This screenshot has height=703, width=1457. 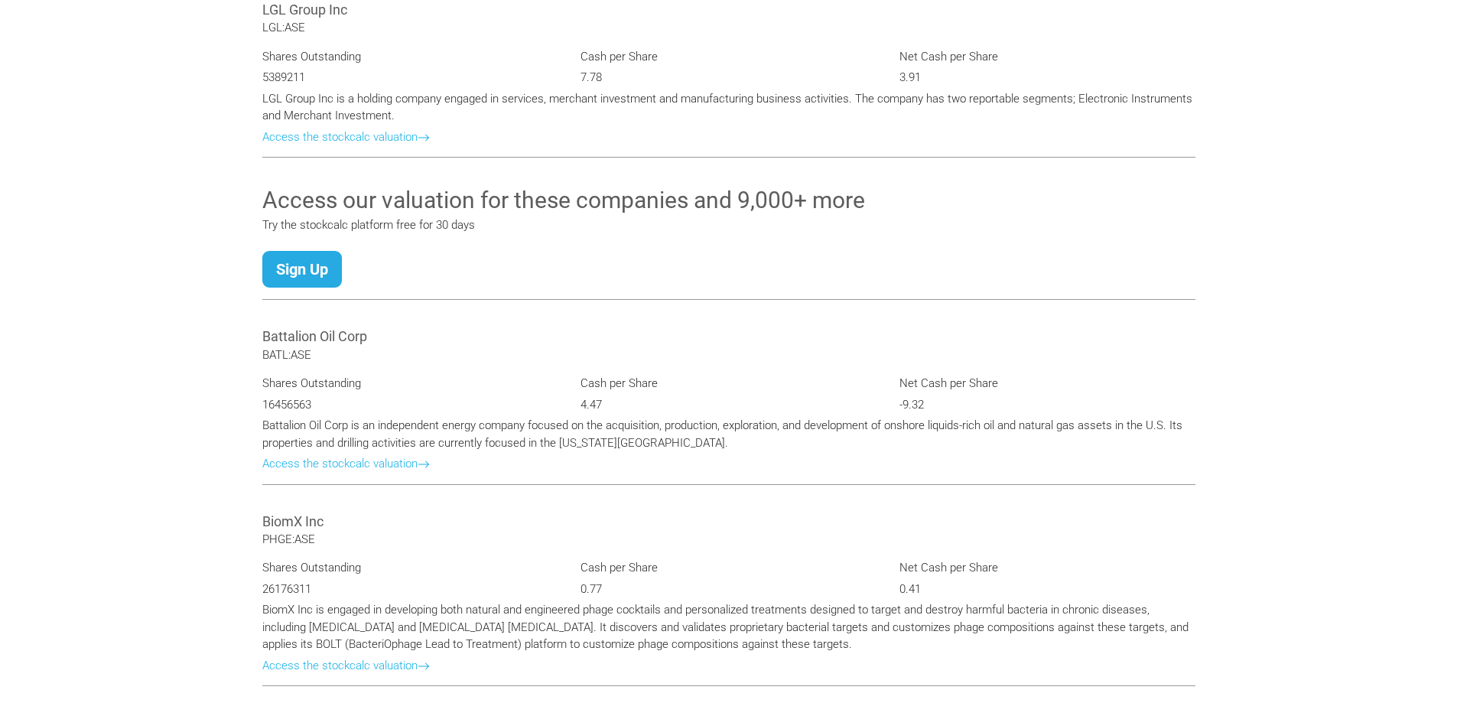 What do you see at coordinates (287, 355) in the screenshot?
I see `span: BATL:ASE` at bounding box center [287, 355].